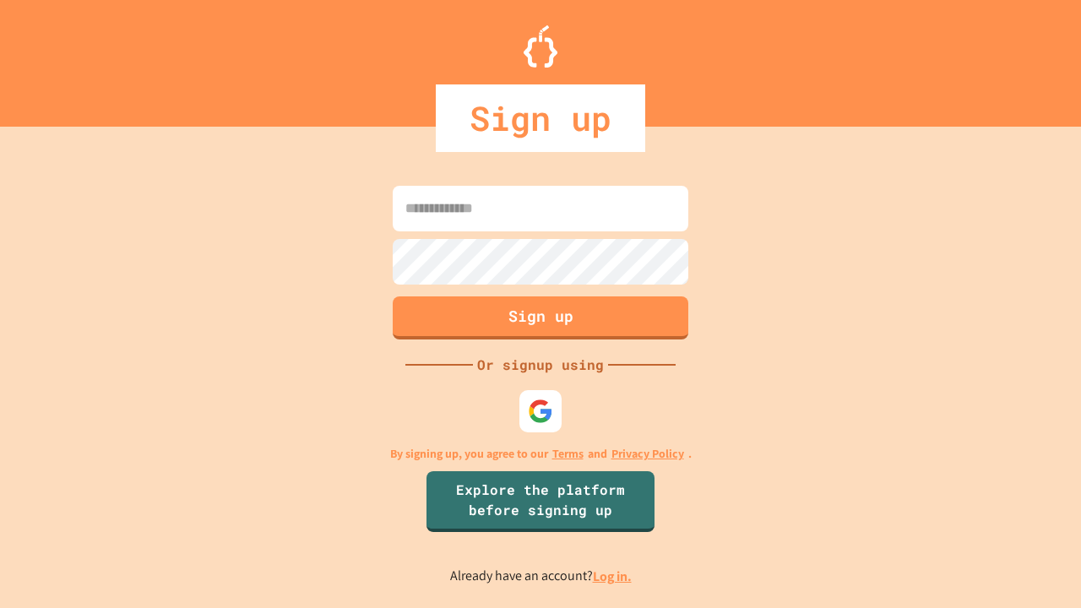 The height and width of the screenshot is (608, 1081). What do you see at coordinates (567, 453) in the screenshot?
I see `a: Terms` at bounding box center [567, 453].